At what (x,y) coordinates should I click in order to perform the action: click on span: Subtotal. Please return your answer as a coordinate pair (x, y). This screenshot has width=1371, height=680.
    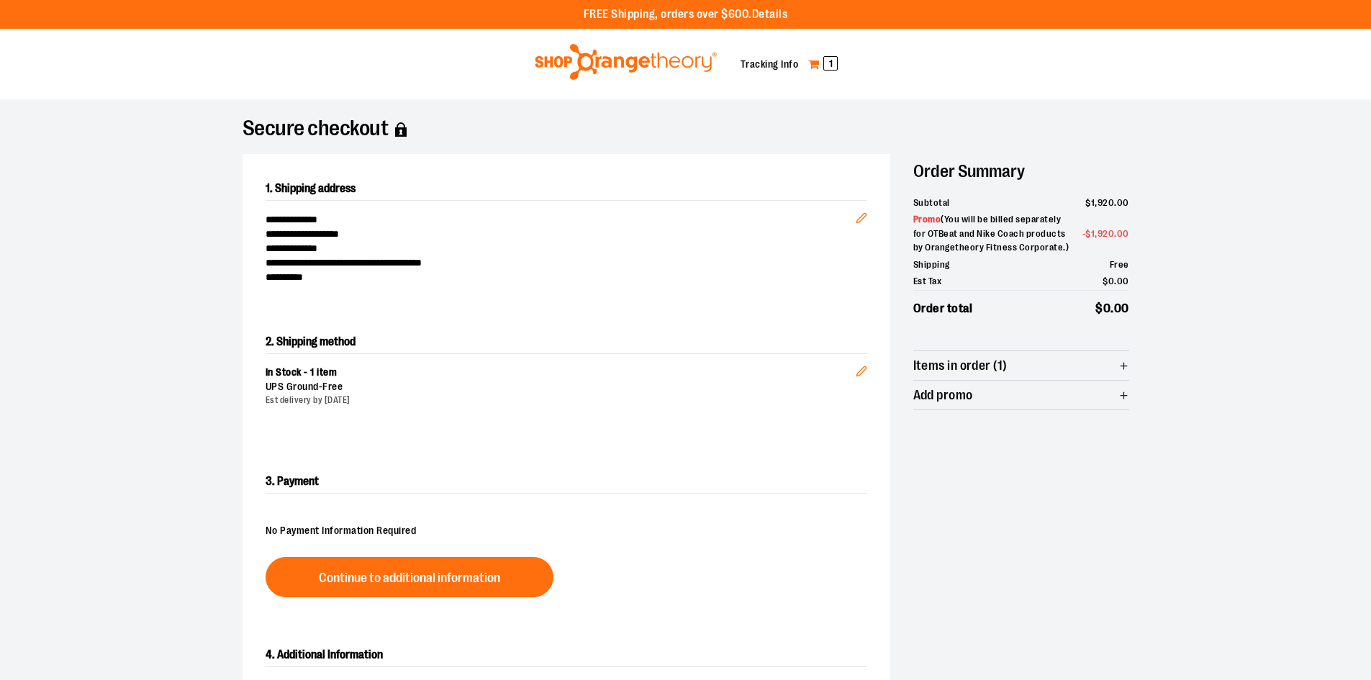
    Looking at the image, I should click on (932, 203).